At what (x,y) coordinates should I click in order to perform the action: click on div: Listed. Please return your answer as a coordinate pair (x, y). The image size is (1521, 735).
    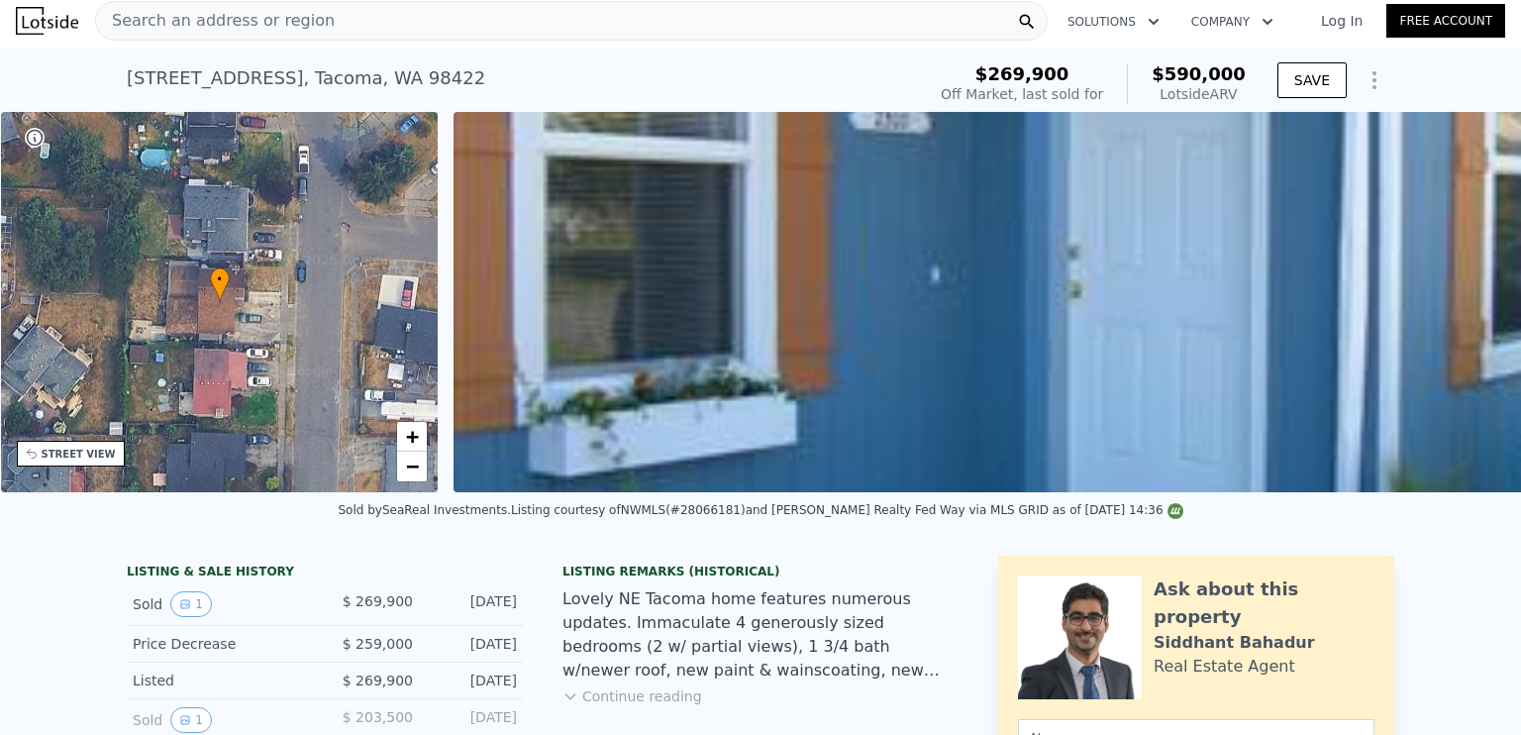
    Looking at the image, I should click on (221, 680).